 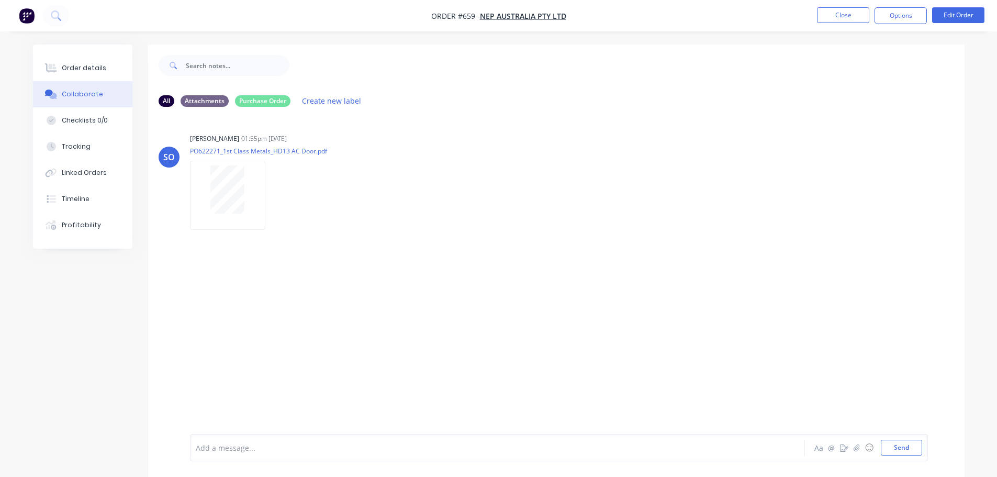 I want to click on button: Edit Order, so click(x=959, y=15).